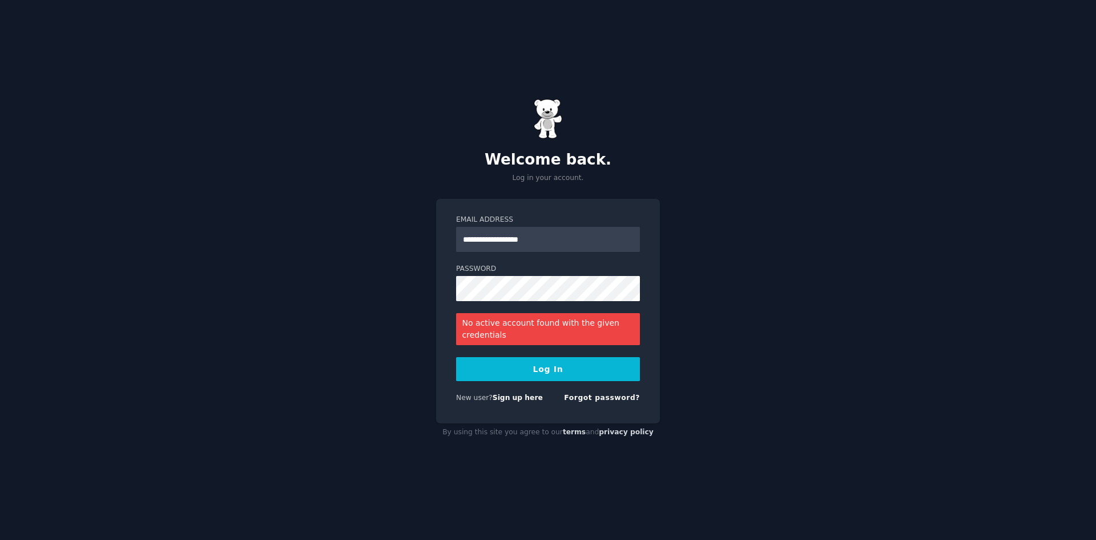 This screenshot has width=1096, height=540. I want to click on h2: Welcome back., so click(548, 160).